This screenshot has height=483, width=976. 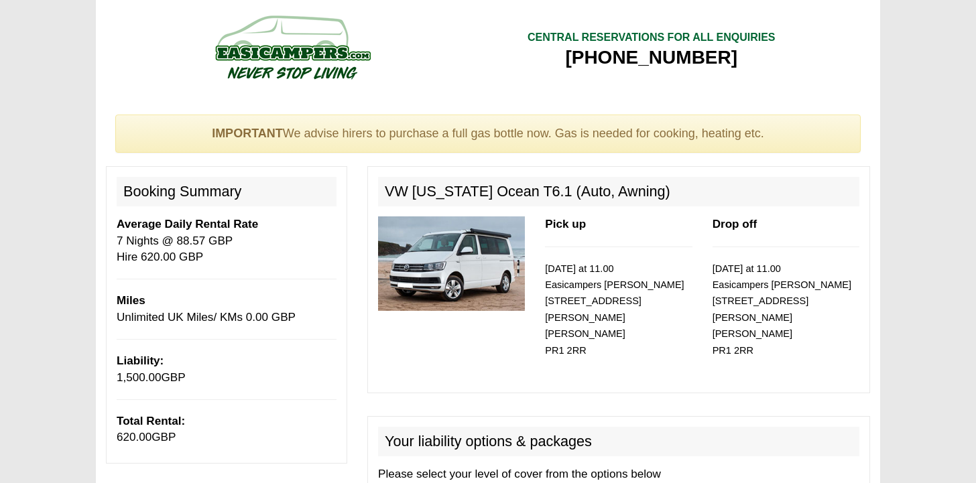 I want to click on img: 315.jpg, so click(x=451, y=263).